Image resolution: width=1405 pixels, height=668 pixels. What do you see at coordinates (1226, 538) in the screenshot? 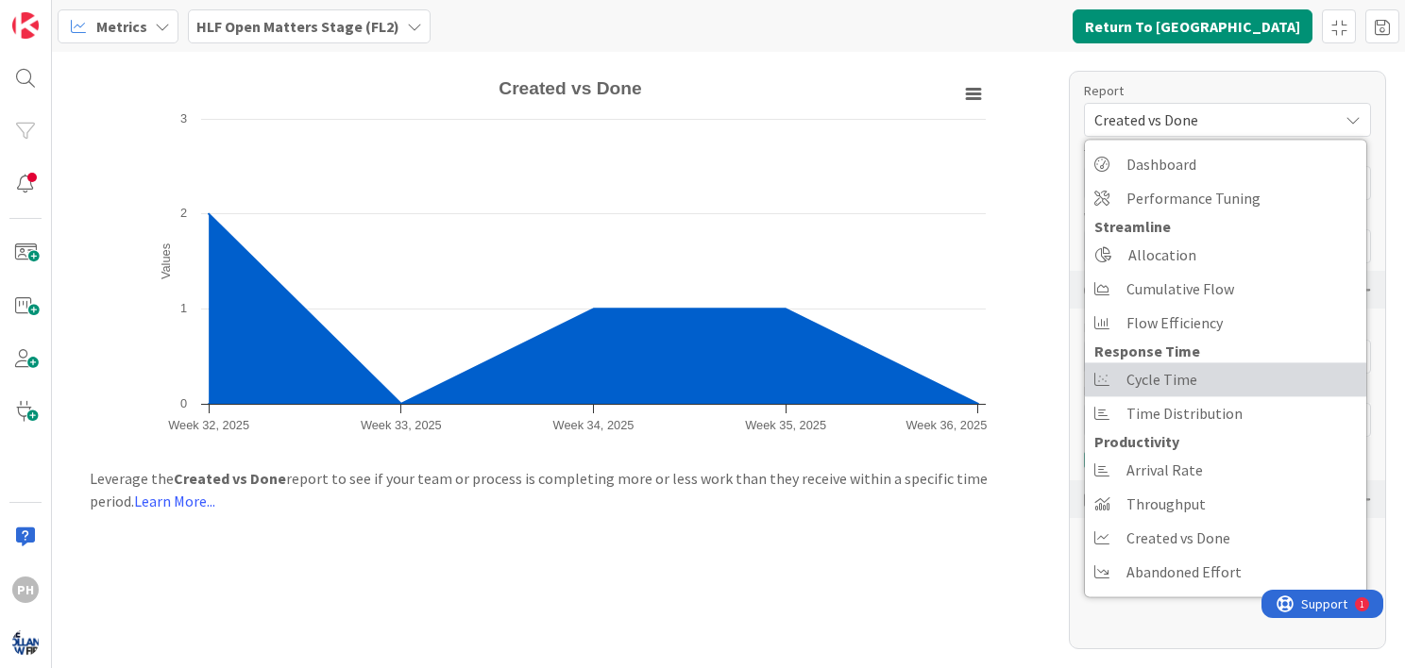
I see `a: Created vs Done` at bounding box center [1226, 538].